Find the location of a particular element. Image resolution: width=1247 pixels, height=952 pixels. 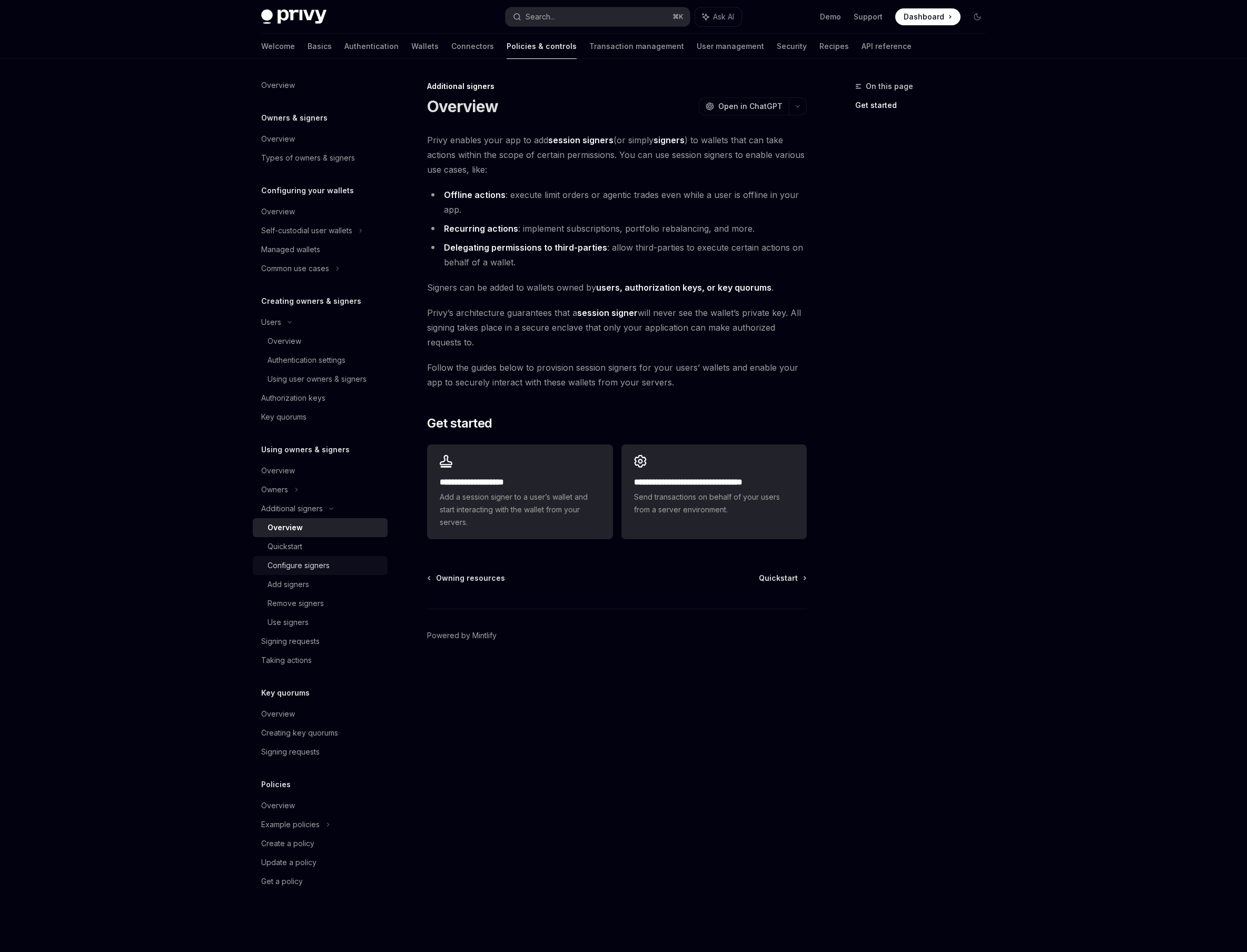

a: Using user owners & signers is located at coordinates (320, 379).